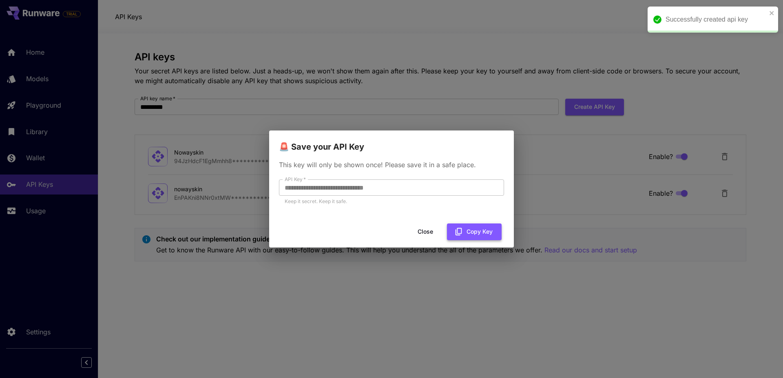 Image resolution: width=783 pixels, height=378 pixels. Describe the element at coordinates (425, 232) in the screenshot. I see `button: Close` at that location.